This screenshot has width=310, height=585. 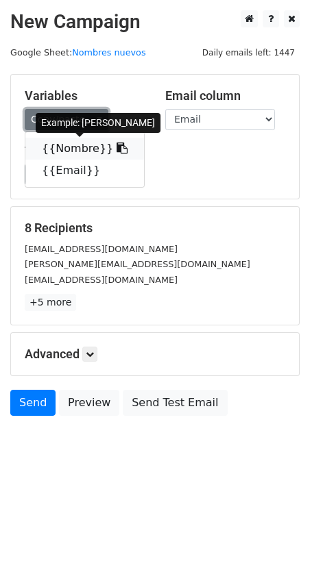 I want to click on a: {{Email}}, so click(x=84, y=171).